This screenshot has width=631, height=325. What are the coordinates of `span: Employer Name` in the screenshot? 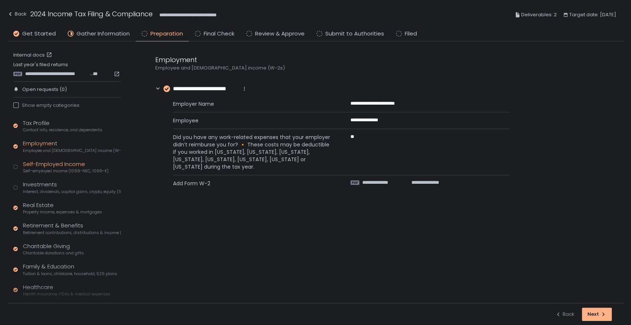 It's located at (253, 104).